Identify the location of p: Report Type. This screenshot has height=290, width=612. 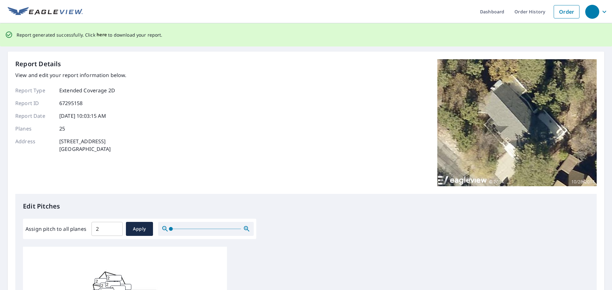
(34, 90).